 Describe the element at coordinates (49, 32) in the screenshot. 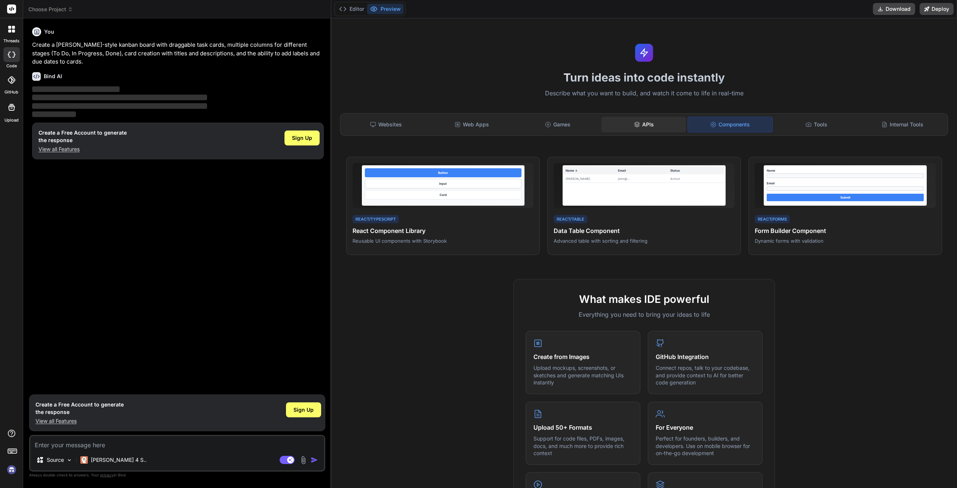

I see `h6: You` at that location.